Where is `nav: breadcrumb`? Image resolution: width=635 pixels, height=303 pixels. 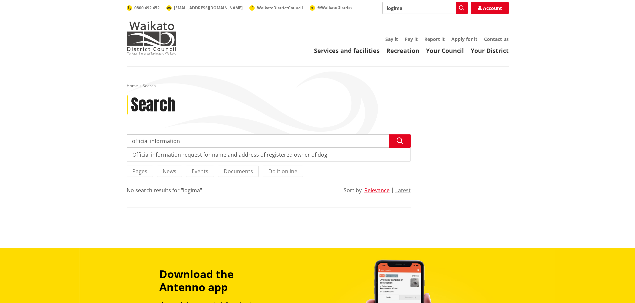 nav: breadcrumb is located at coordinates (317, 86).